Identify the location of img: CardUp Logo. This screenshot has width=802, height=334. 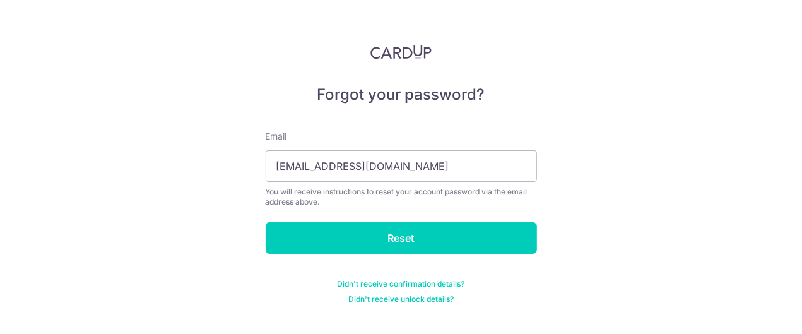
(401, 52).